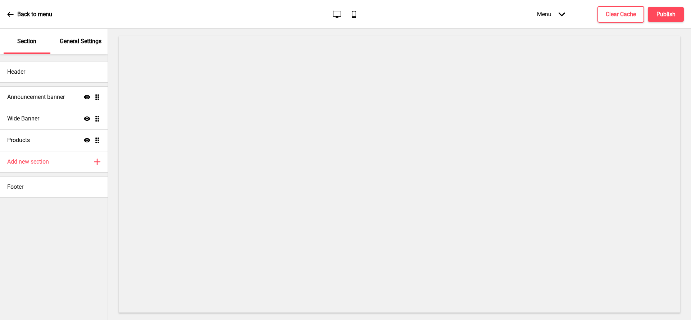 Image resolution: width=691 pixels, height=320 pixels. What do you see at coordinates (16, 72) in the screenshot?
I see `h4: Header` at bounding box center [16, 72].